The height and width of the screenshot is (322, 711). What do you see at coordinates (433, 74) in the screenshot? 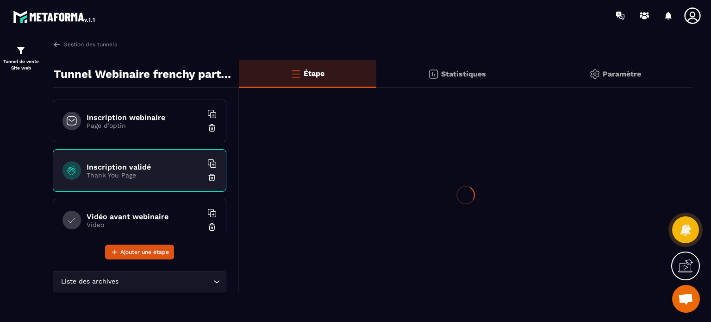
I see `img: stats.20deebd0.svg` at bounding box center [433, 74].